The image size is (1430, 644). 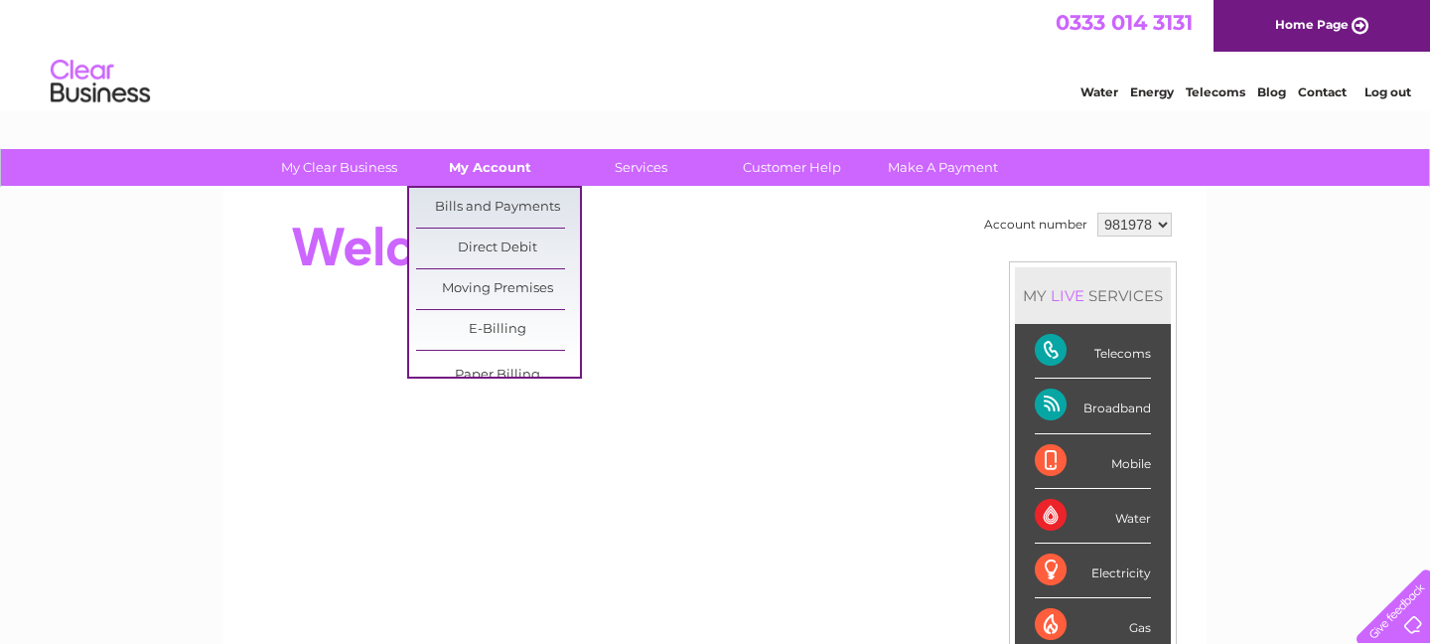 I want to click on a: Blog, so click(x=1271, y=91).